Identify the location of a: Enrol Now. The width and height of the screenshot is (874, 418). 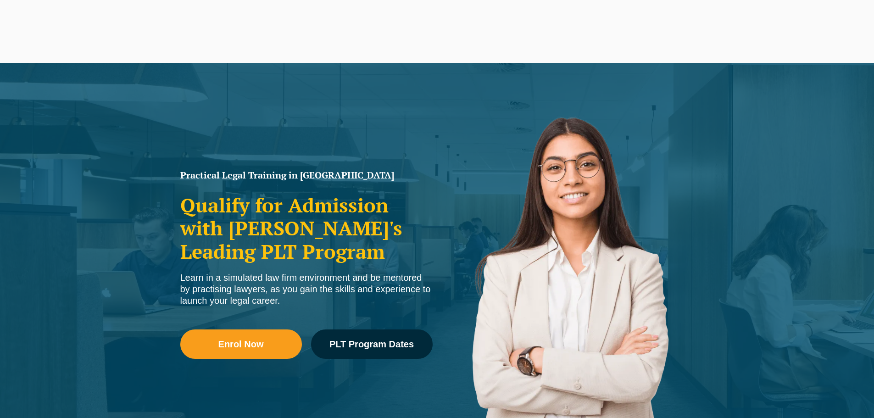
(241, 344).